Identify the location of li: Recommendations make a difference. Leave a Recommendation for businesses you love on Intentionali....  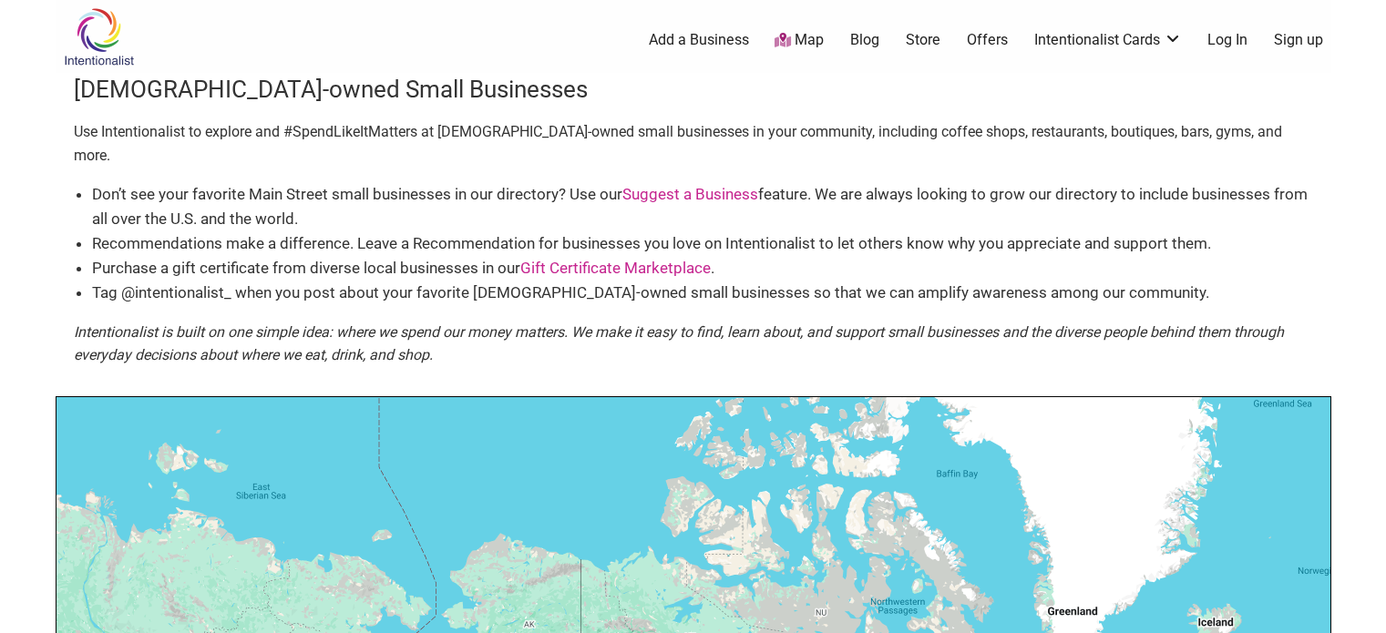
(703, 243).